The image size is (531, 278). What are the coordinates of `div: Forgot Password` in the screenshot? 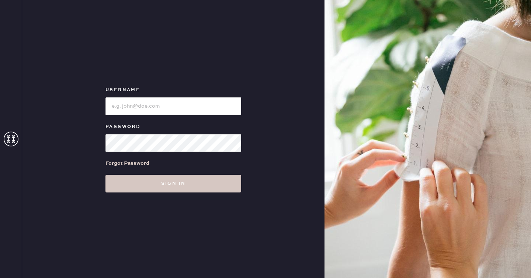 It's located at (127, 163).